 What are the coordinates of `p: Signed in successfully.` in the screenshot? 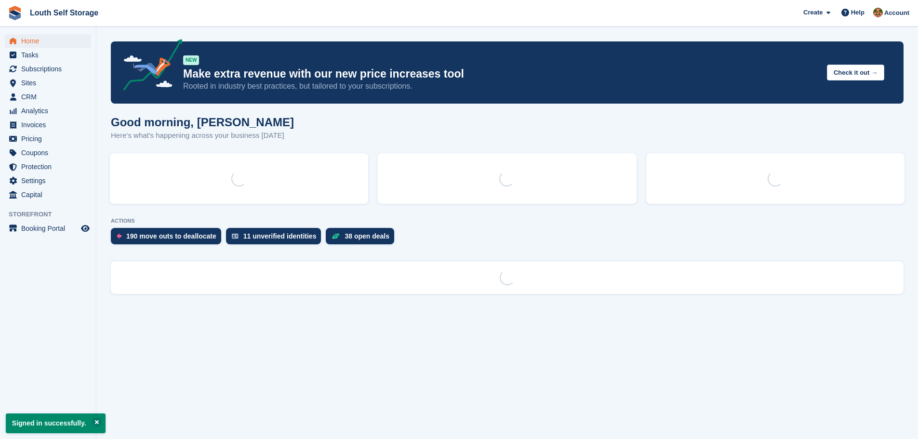 It's located at (55, 423).